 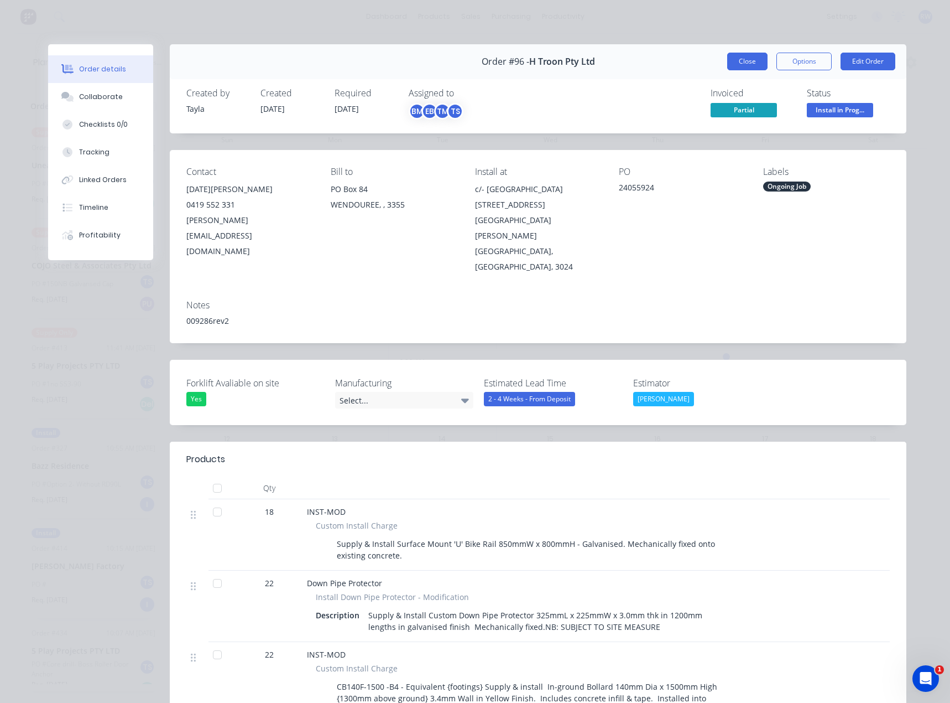 I want to click on div: Required, so click(x=365, y=93).